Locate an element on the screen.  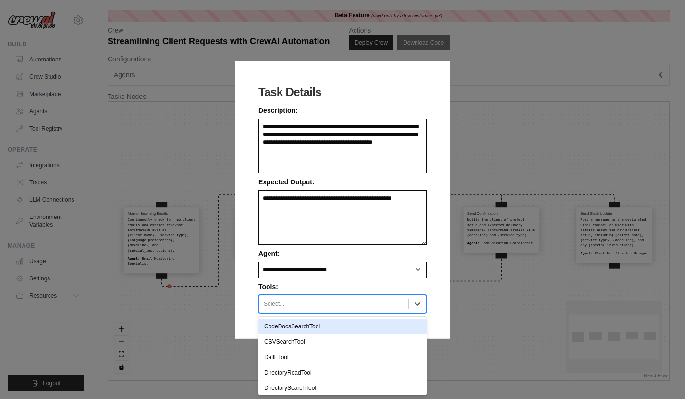
div: DallETool is located at coordinates (343, 357).